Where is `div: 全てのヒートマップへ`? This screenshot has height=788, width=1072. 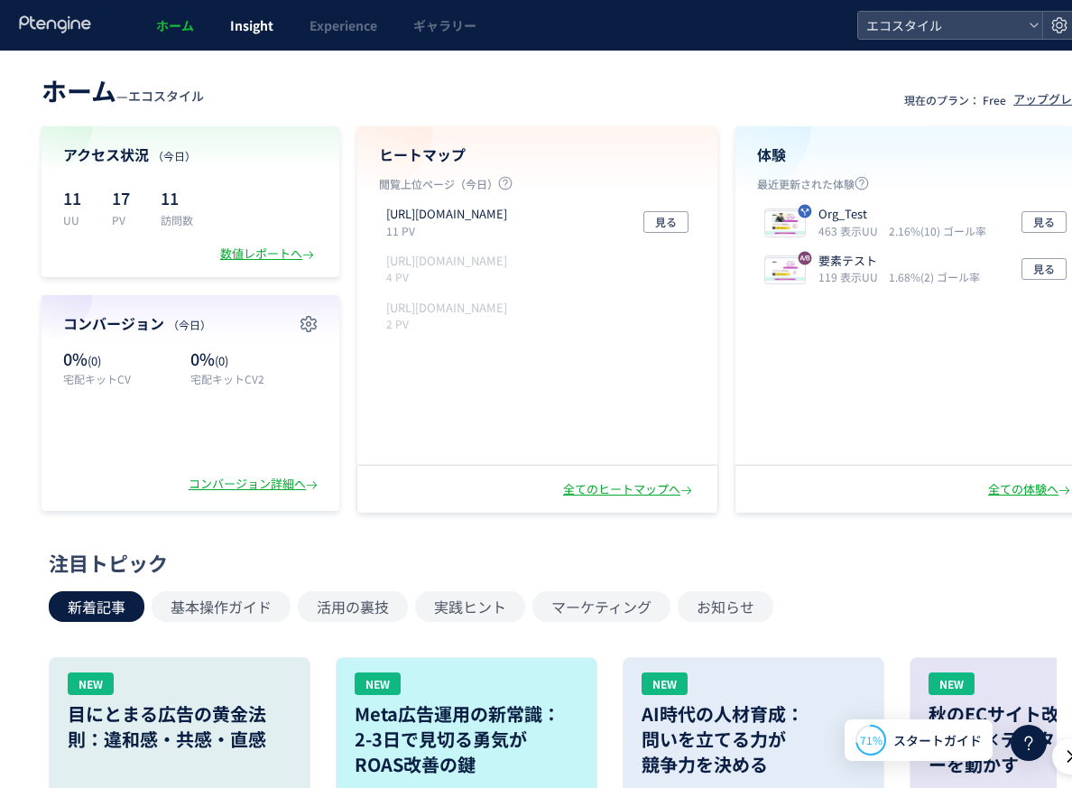
div: 全てのヒートマップへ is located at coordinates (629, 489).